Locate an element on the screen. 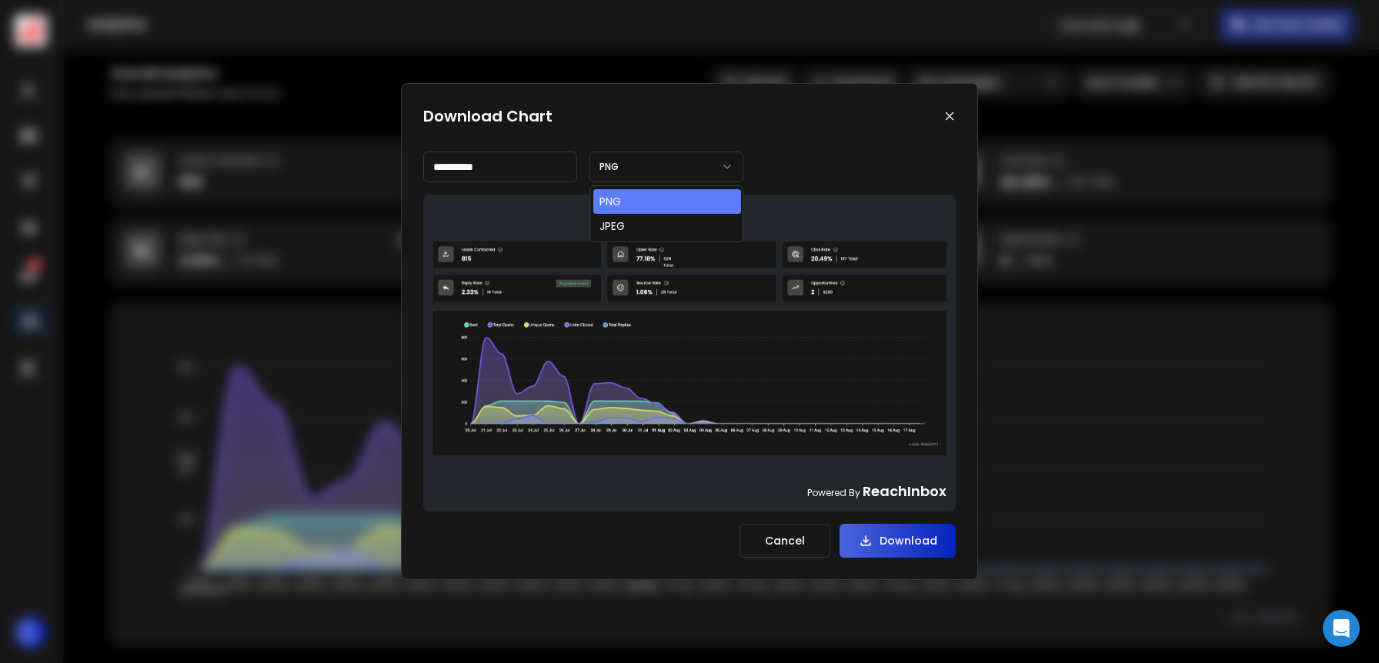 This screenshot has height=663, width=1379. div: PNG is located at coordinates (610, 202).